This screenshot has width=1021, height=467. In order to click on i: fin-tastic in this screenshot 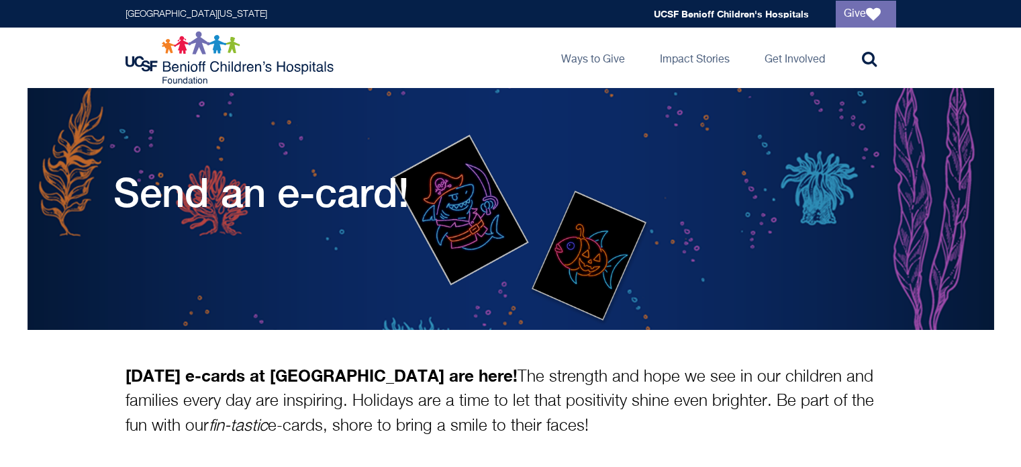, I will do `click(238, 426)`.